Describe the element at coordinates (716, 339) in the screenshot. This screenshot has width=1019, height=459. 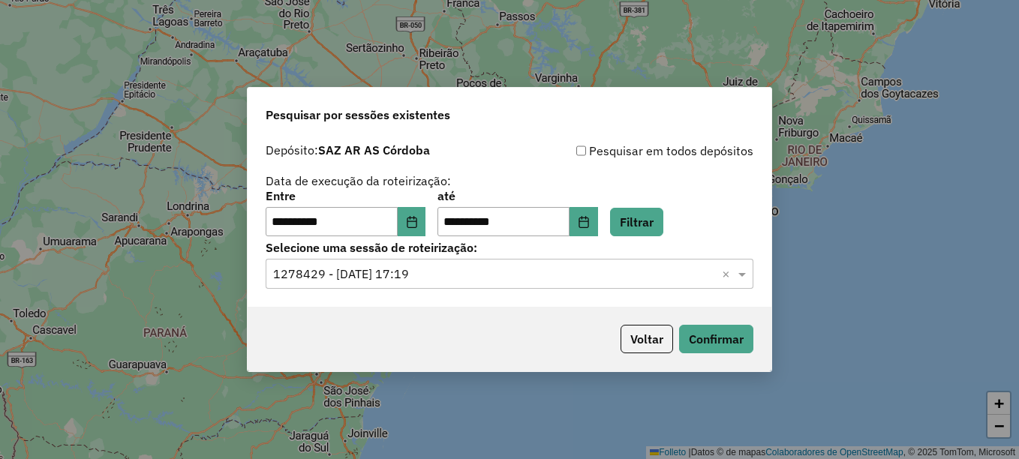
I see `button: Confirmar` at that location.